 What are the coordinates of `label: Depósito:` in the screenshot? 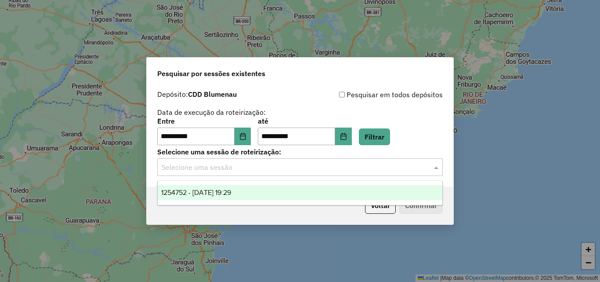 It's located at (197, 94).